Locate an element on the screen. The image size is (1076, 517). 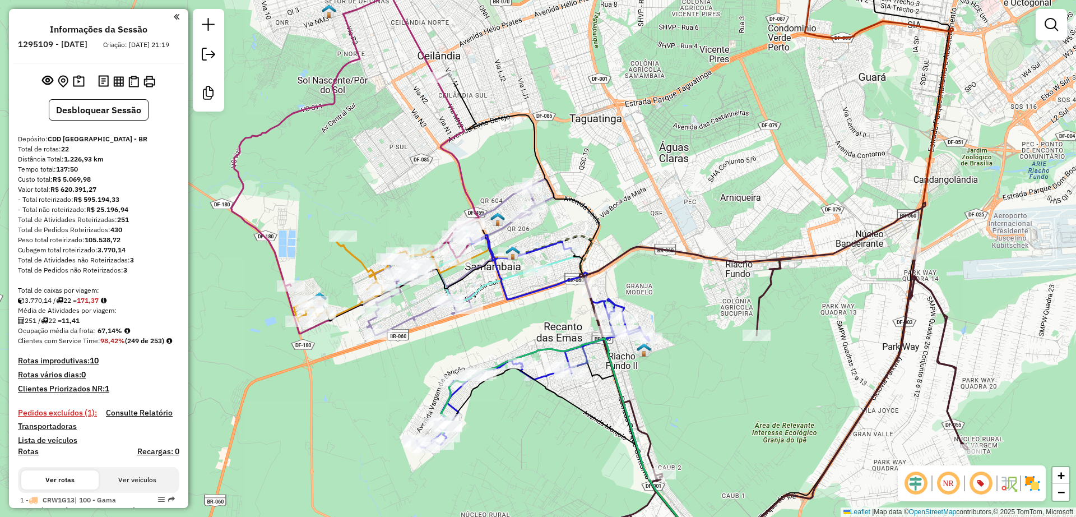
button: Centralizar mapa no depósito ou ponto de apoio is located at coordinates (63, 81).